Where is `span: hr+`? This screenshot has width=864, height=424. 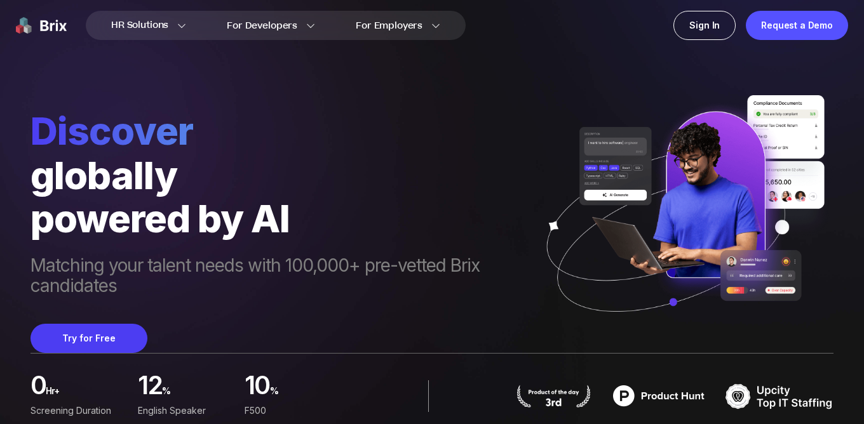 span: hr+ is located at coordinates (86, 394).